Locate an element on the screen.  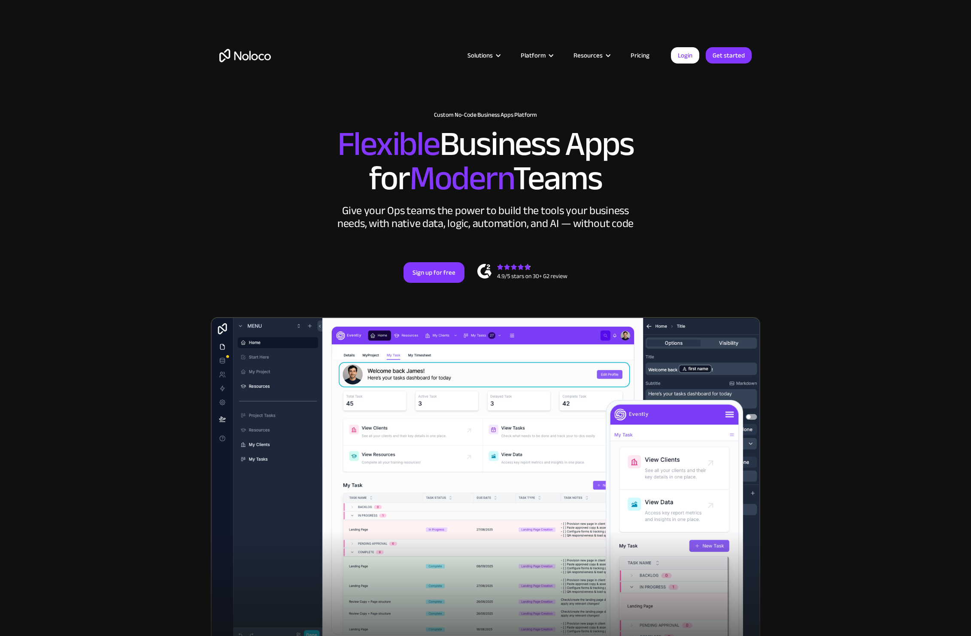
h1: Custom No-Code Business Apps Platform is located at coordinates (486, 115).